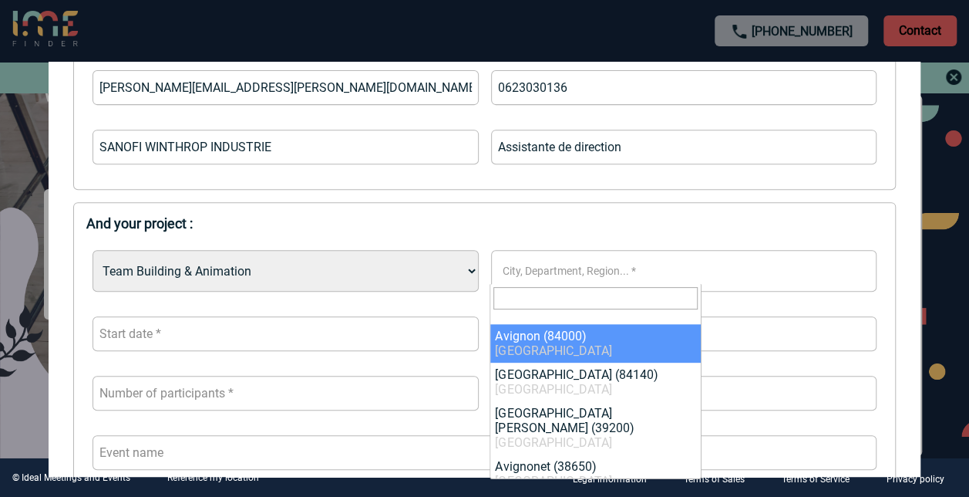 The height and width of the screenshot is (497, 969). Describe the element at coordinates (285, 147) in the screenshot. I see `input: Social reason *` at that location.